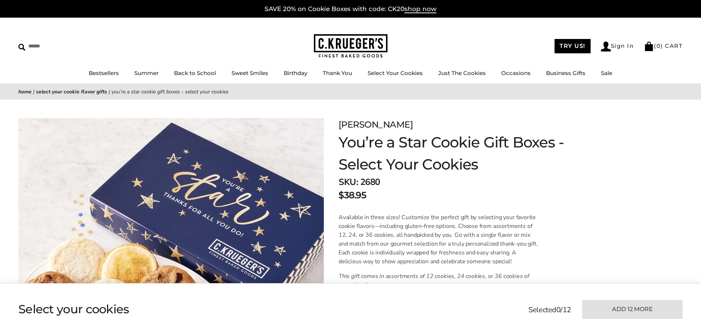 The width and height of the screenshot is (701, 335). Describe the element at coordinates (663, 46) in the screenshot. I see `a: (0) CART` at that location.